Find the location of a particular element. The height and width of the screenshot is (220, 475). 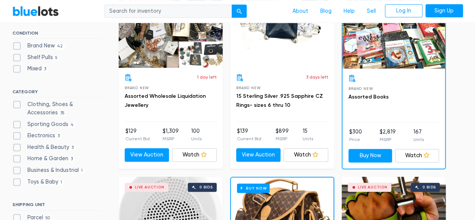

li: $139 is located at coordinates (249, 134).